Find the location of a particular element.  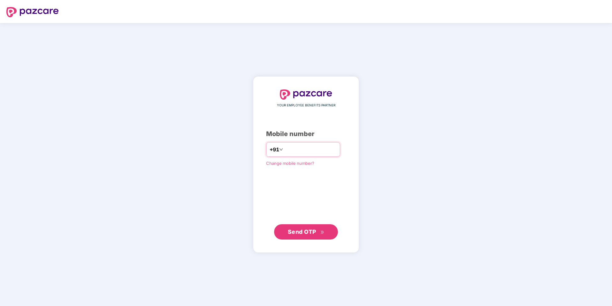

div: Mobile number is located at coordinates (306, 134).